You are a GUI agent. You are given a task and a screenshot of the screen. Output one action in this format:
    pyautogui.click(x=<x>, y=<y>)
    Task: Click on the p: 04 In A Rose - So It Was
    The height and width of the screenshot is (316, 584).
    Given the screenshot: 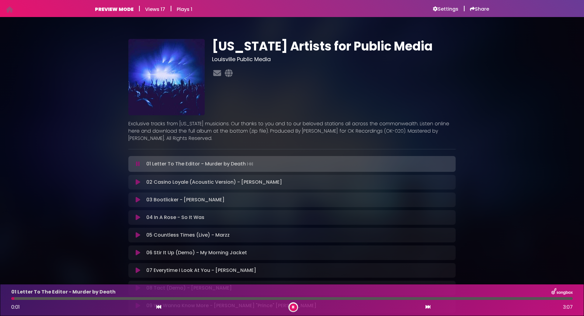 What is the action you would take?
    pyautogui.click(x=175, y=218)
    